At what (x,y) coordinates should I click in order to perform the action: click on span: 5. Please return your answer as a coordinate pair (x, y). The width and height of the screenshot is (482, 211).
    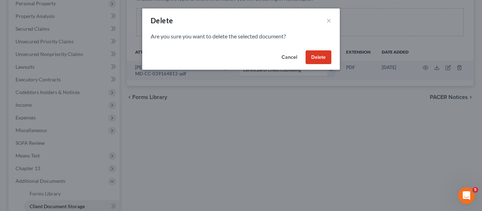
    Looking at the image, I should click on (475, 190).